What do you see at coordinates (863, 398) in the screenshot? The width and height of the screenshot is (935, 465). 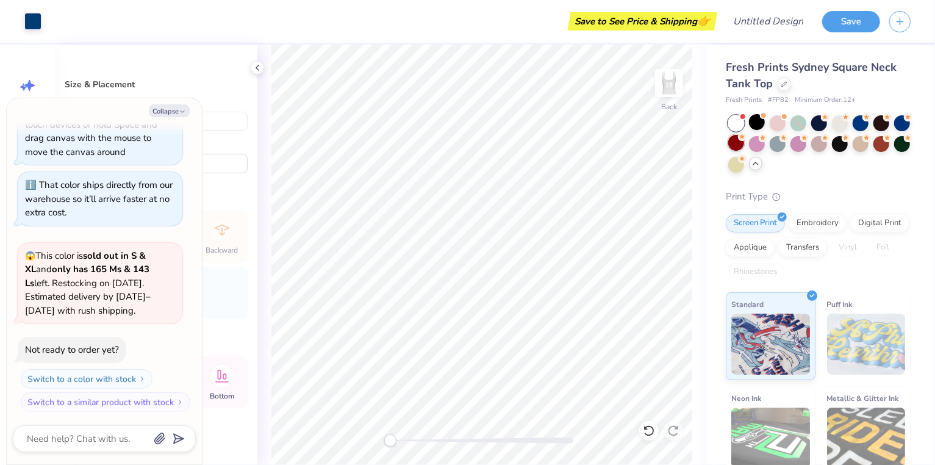 I see `span: Metallic & Glitter Ink` at bounding box center [863, 398].